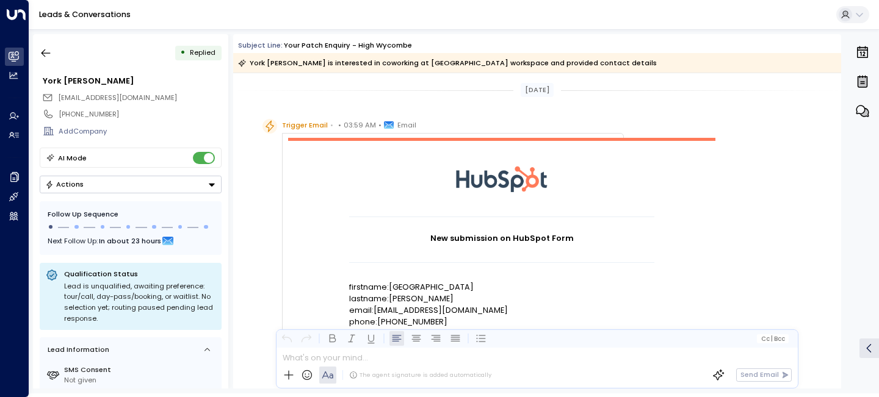 This screenshot has height=397, width=879. I want to click on button: Undo, so click(287, 339).